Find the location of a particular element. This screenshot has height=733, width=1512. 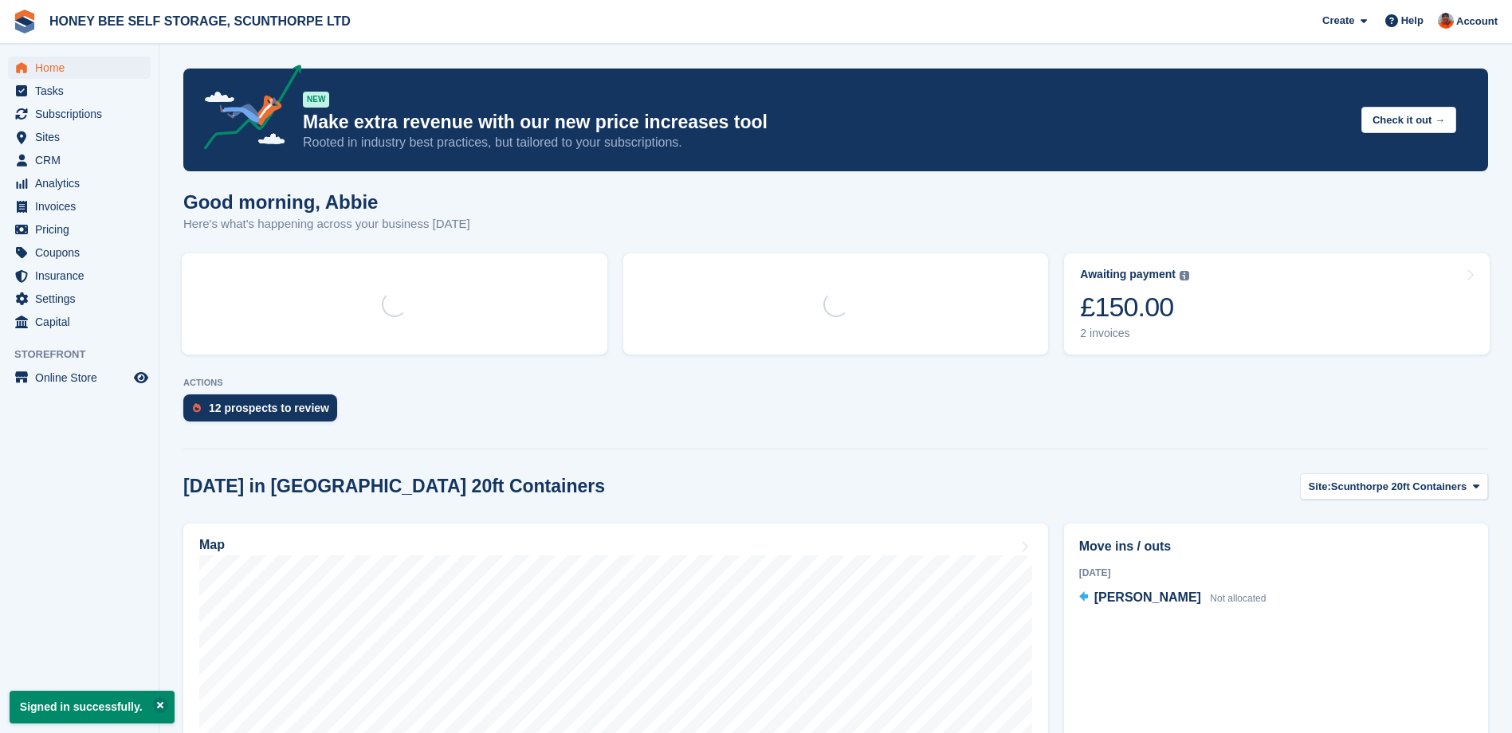

span: CRM is located at coordinates (83, 160).